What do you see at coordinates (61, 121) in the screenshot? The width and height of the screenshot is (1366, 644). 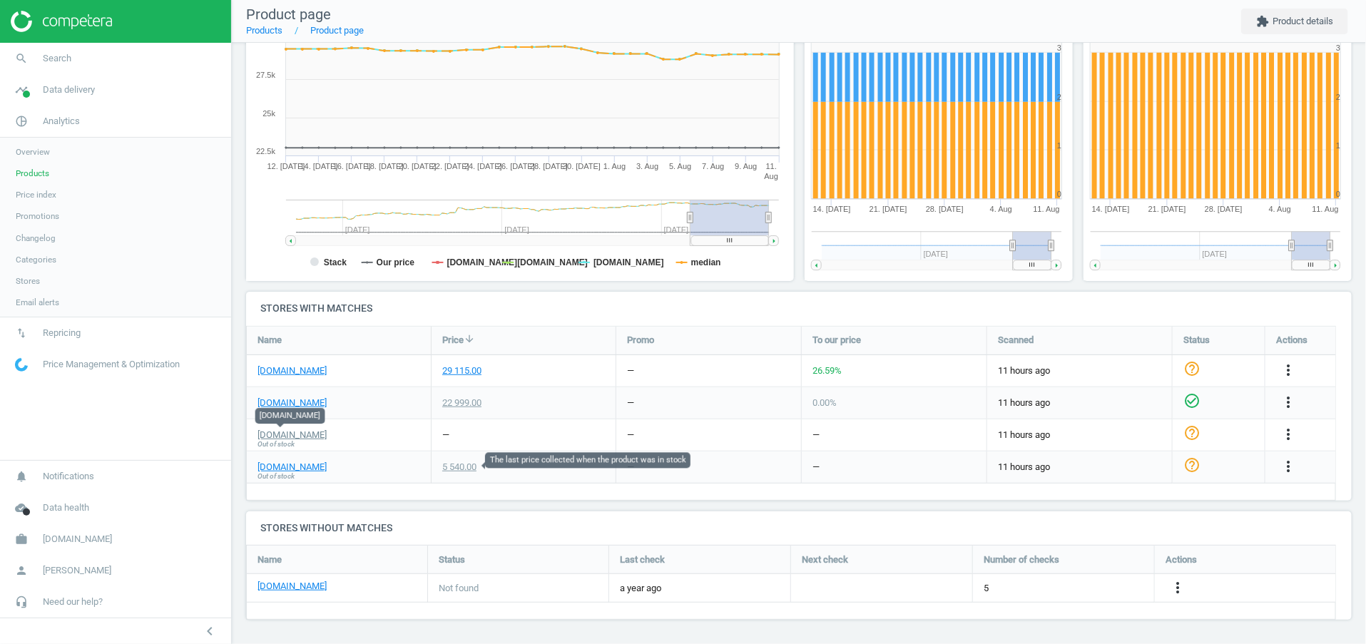 I see `span: Analytics` at bounding box center [61, 121].